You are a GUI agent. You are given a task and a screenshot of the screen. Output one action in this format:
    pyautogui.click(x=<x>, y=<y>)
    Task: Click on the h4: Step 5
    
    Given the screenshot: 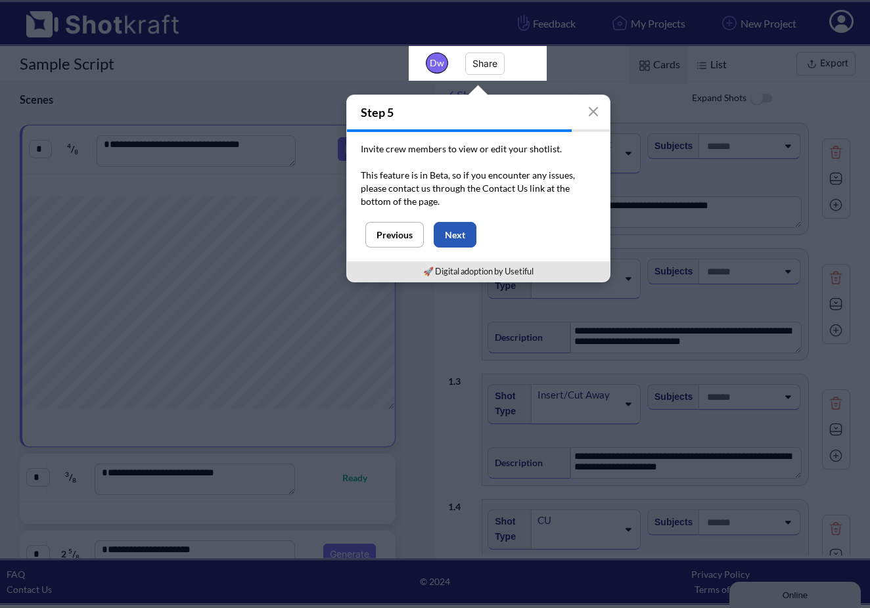 What is the action you would take?
    pyautogui.click(x=478, y=112)
    